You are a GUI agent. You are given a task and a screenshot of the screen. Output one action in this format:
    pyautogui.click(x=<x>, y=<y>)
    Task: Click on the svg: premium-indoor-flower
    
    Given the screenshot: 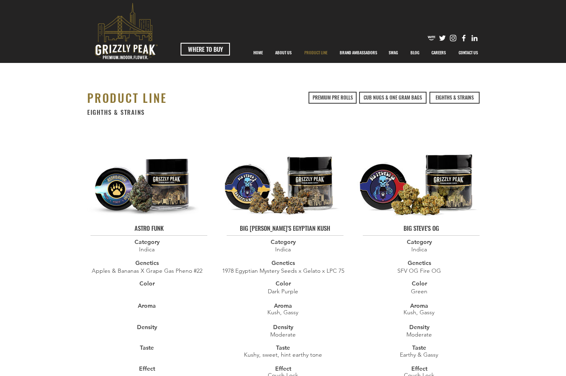 What is the action you would take?
    pyautogui.click(x=126, y=31)
    